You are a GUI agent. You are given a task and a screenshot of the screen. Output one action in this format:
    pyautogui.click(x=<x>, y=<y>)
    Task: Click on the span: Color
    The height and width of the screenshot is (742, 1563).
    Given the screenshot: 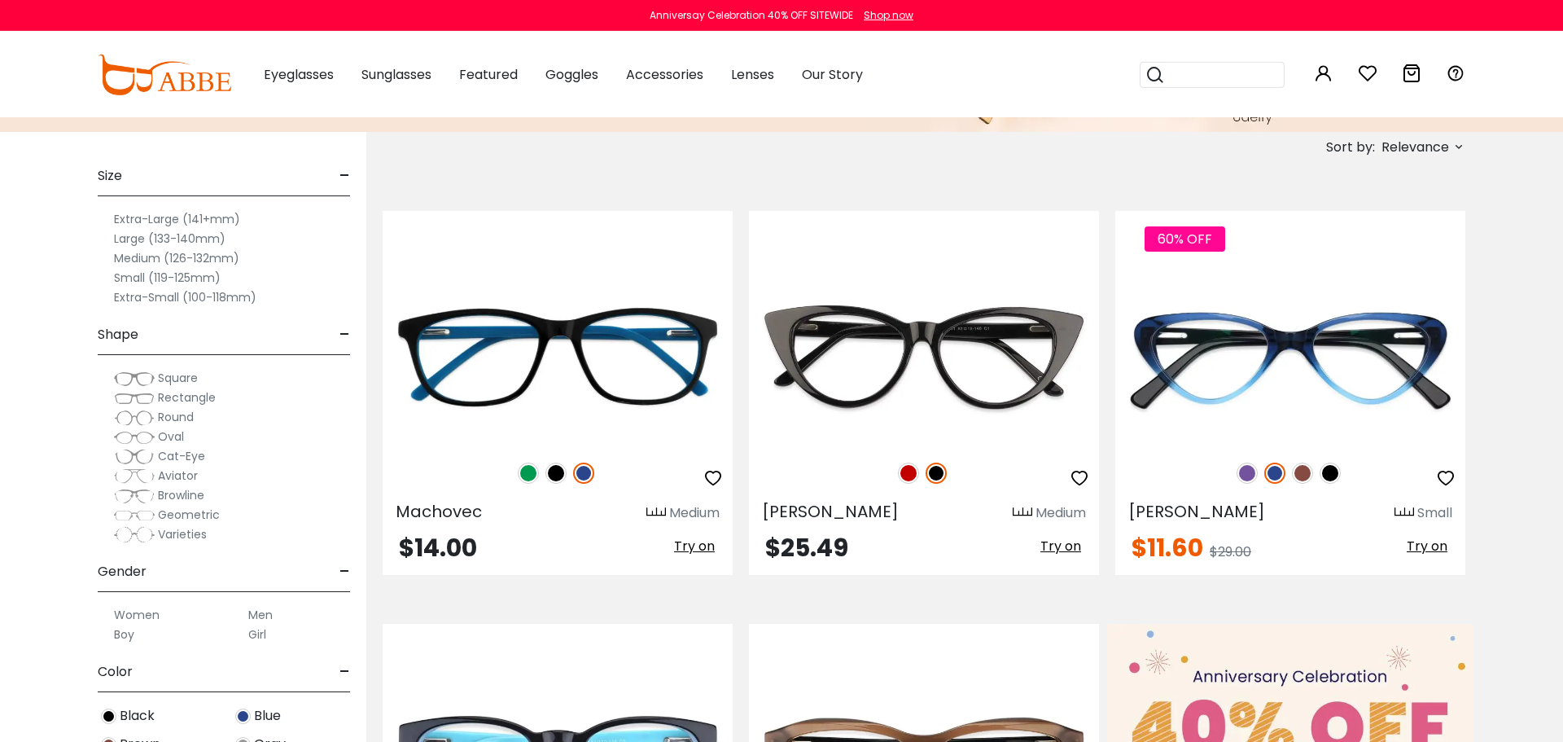 What is the action you would take?
    pyautogui.click(x=115, y=672)
    